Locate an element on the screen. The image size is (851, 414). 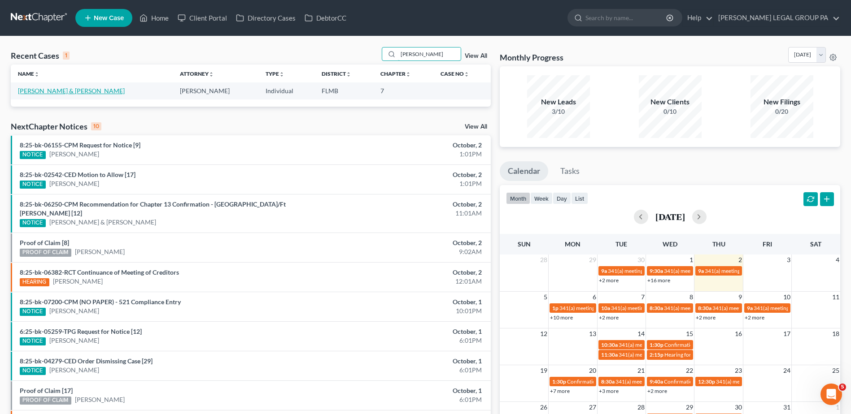
div: 11:01AM is located at coordinates (408, 213).